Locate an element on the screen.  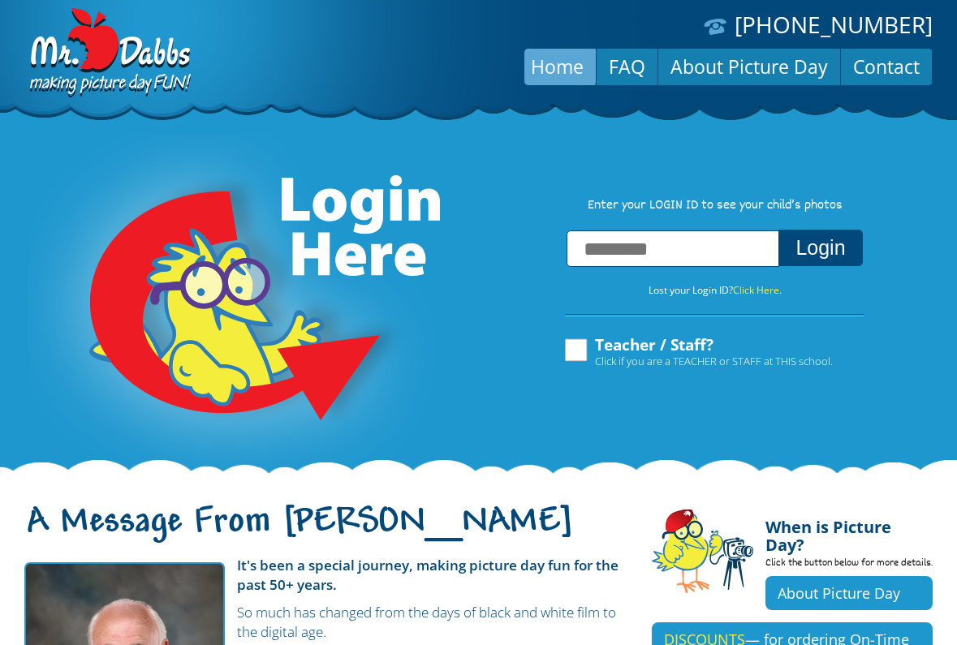
img: Login Here is located at coordinates (235, 304).